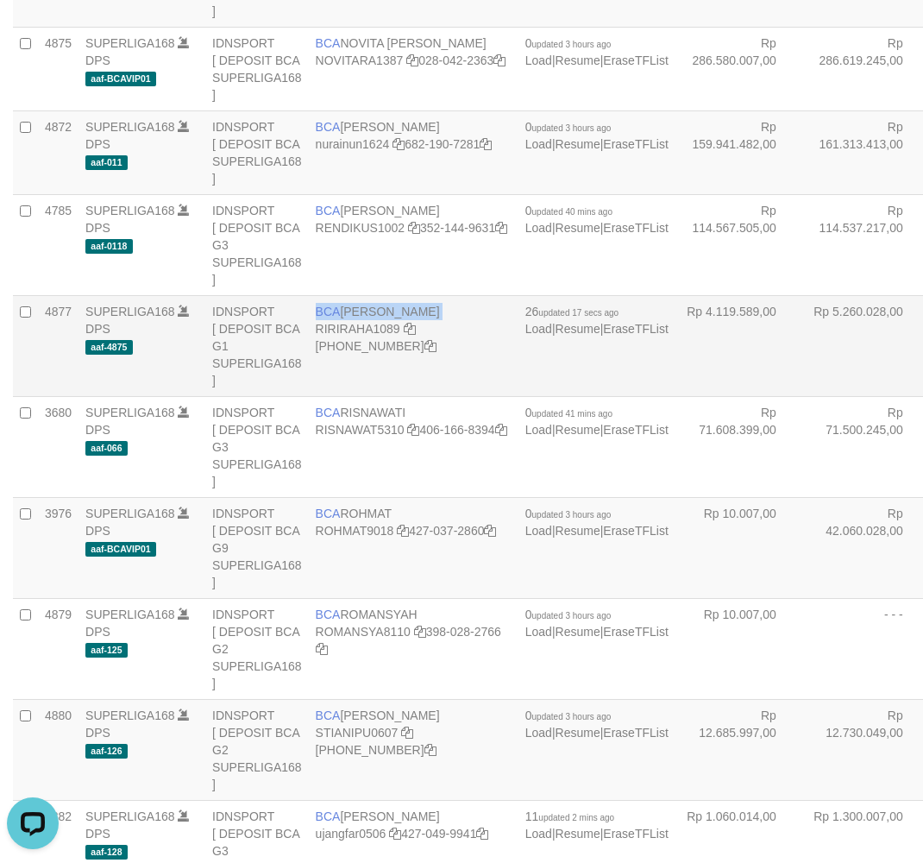 This screenshot has height=863, width=923. I want to click on a: ROHMAT9018, so click(355, 531).